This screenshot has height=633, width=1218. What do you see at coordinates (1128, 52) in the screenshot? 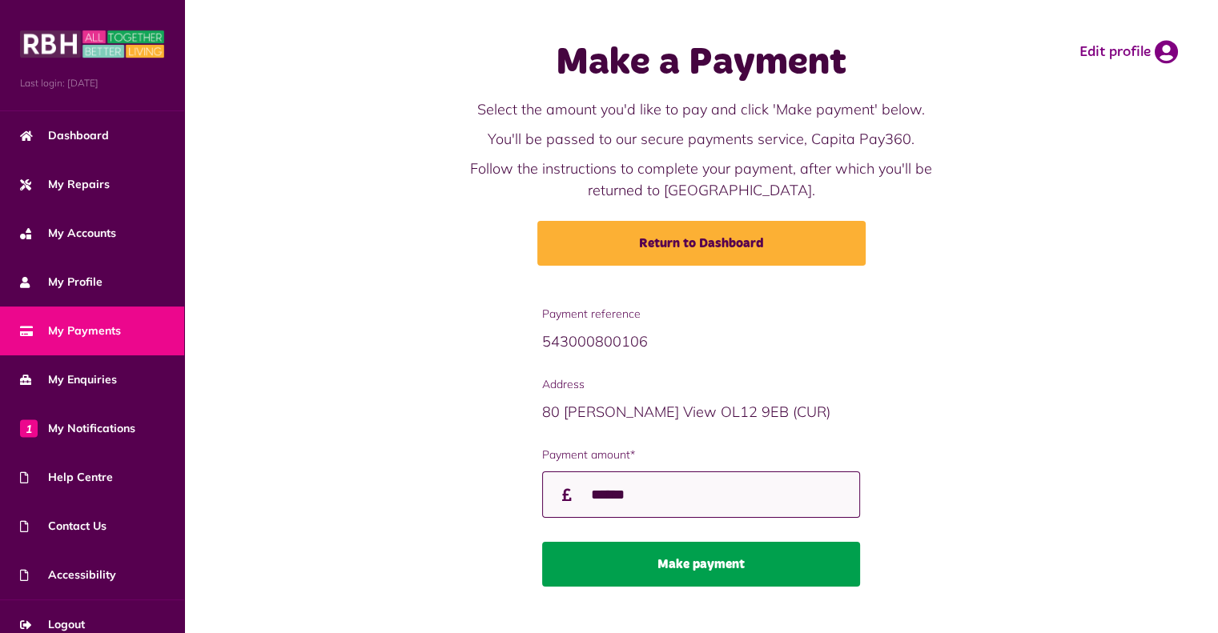
I see `a: Edit profile` at bounding box center [1128, 52].